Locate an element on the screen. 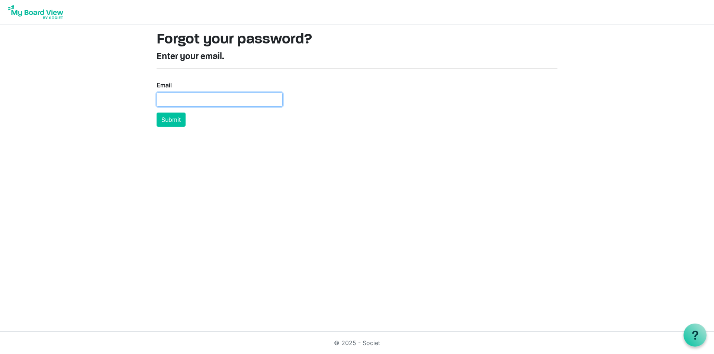 This screenshot has width=714, height=354. img: My Board View Logo is located at coordinates (36, 12).